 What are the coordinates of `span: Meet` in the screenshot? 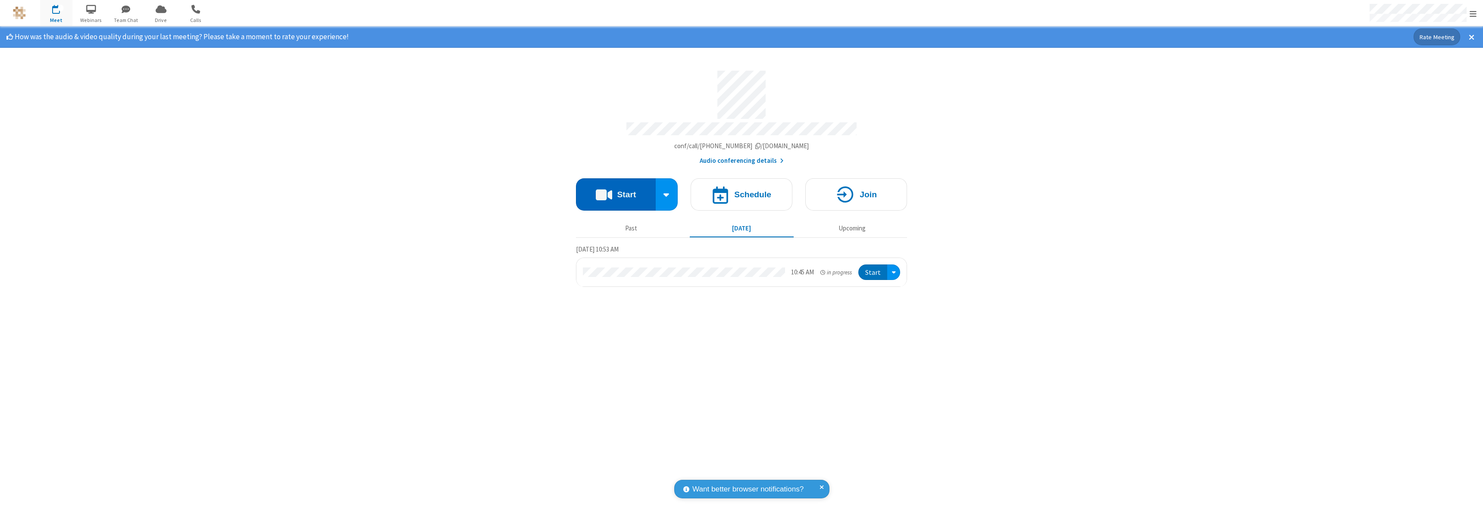 It's located at (56, 20).